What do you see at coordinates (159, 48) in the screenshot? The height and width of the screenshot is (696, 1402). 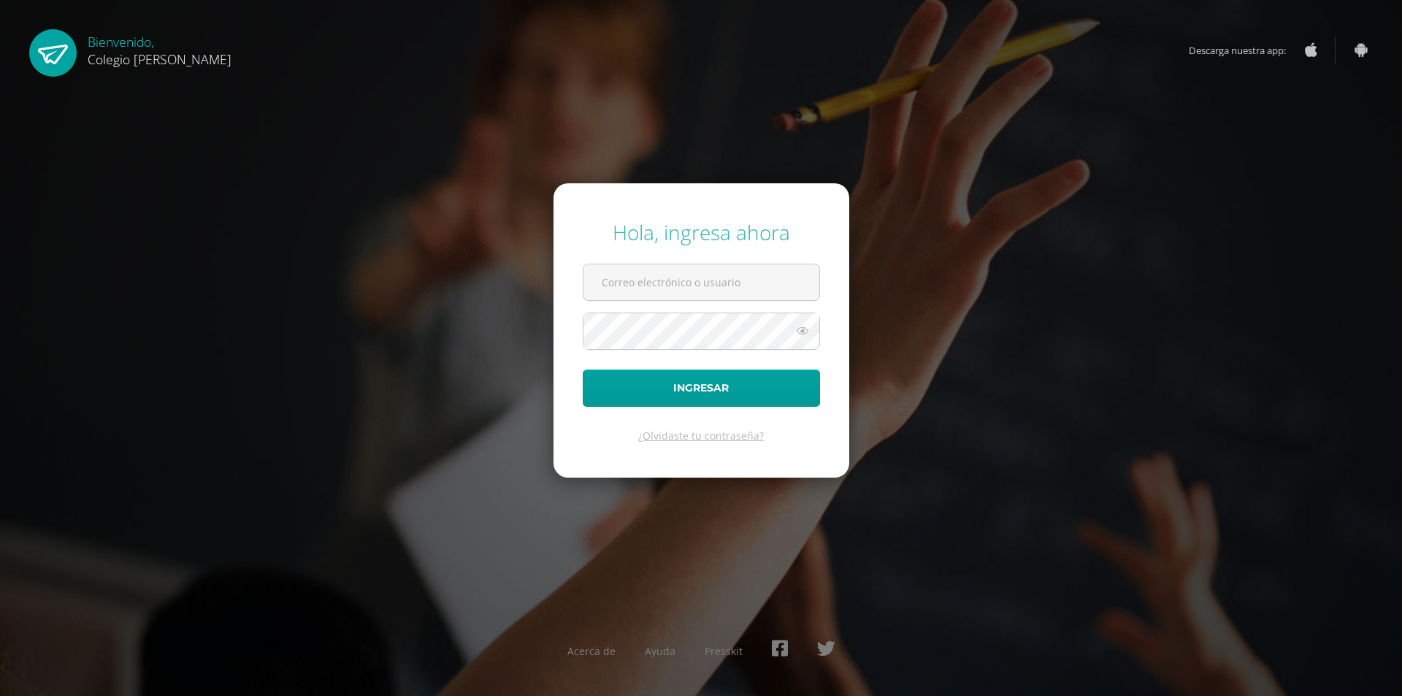 I see `div: Bienvenido,` at bounding box center [159, 48].